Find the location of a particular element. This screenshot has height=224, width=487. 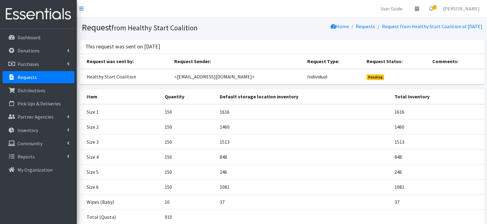

a: Reports is located at coordinates (38, 157).